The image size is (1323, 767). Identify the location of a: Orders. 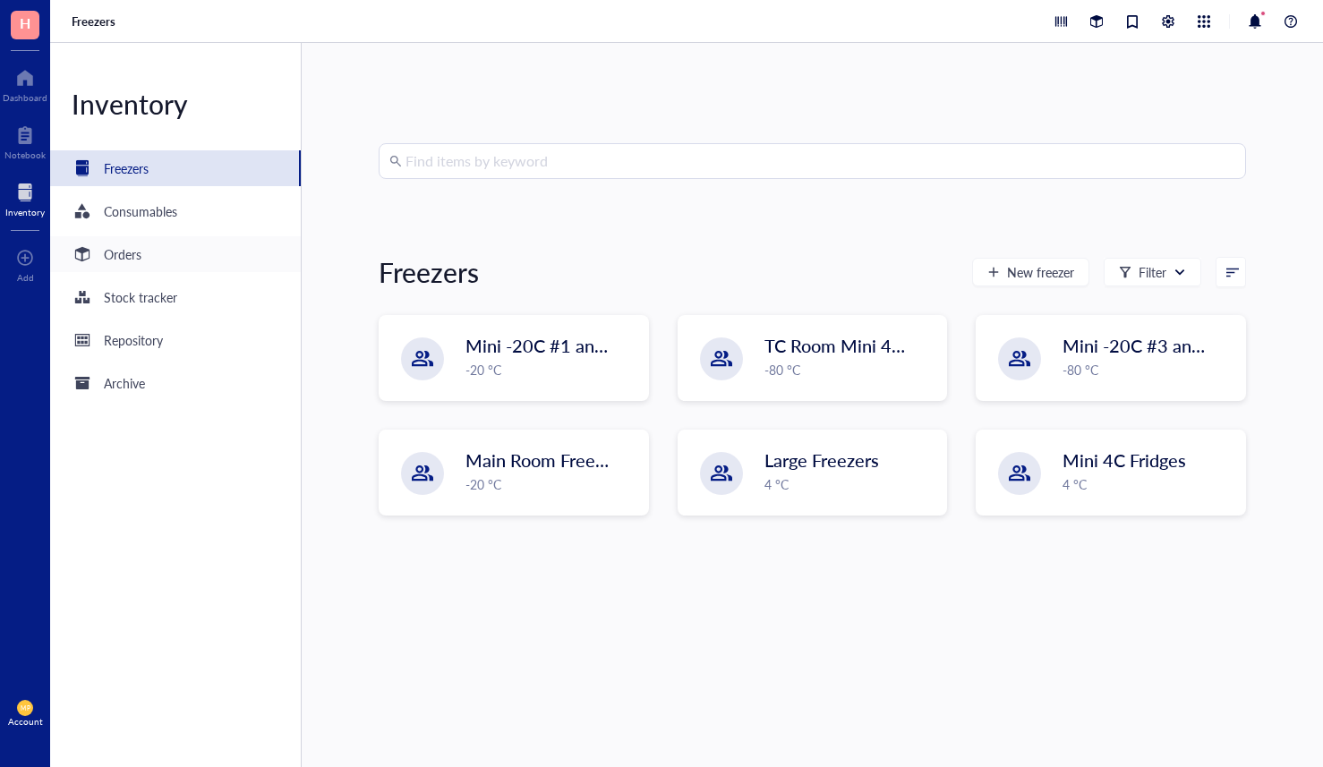
(175, 254).